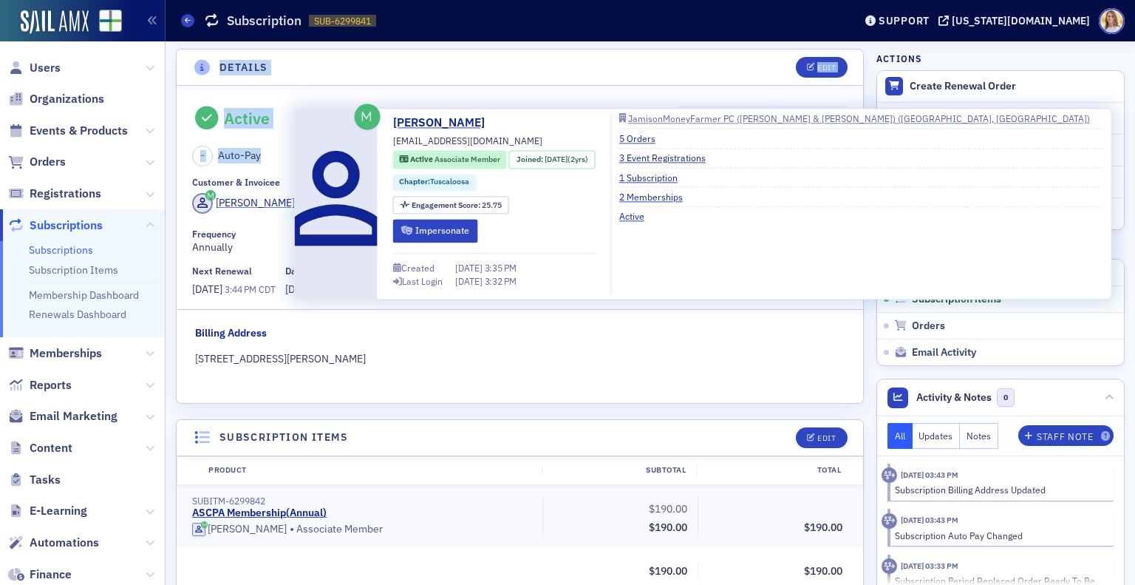 The width and height of the screenshot is (1135, 585). What do you see at coordinates (45, 480) in the screenshot?
I see `span: Tasks` at bounding box center [45, 480].